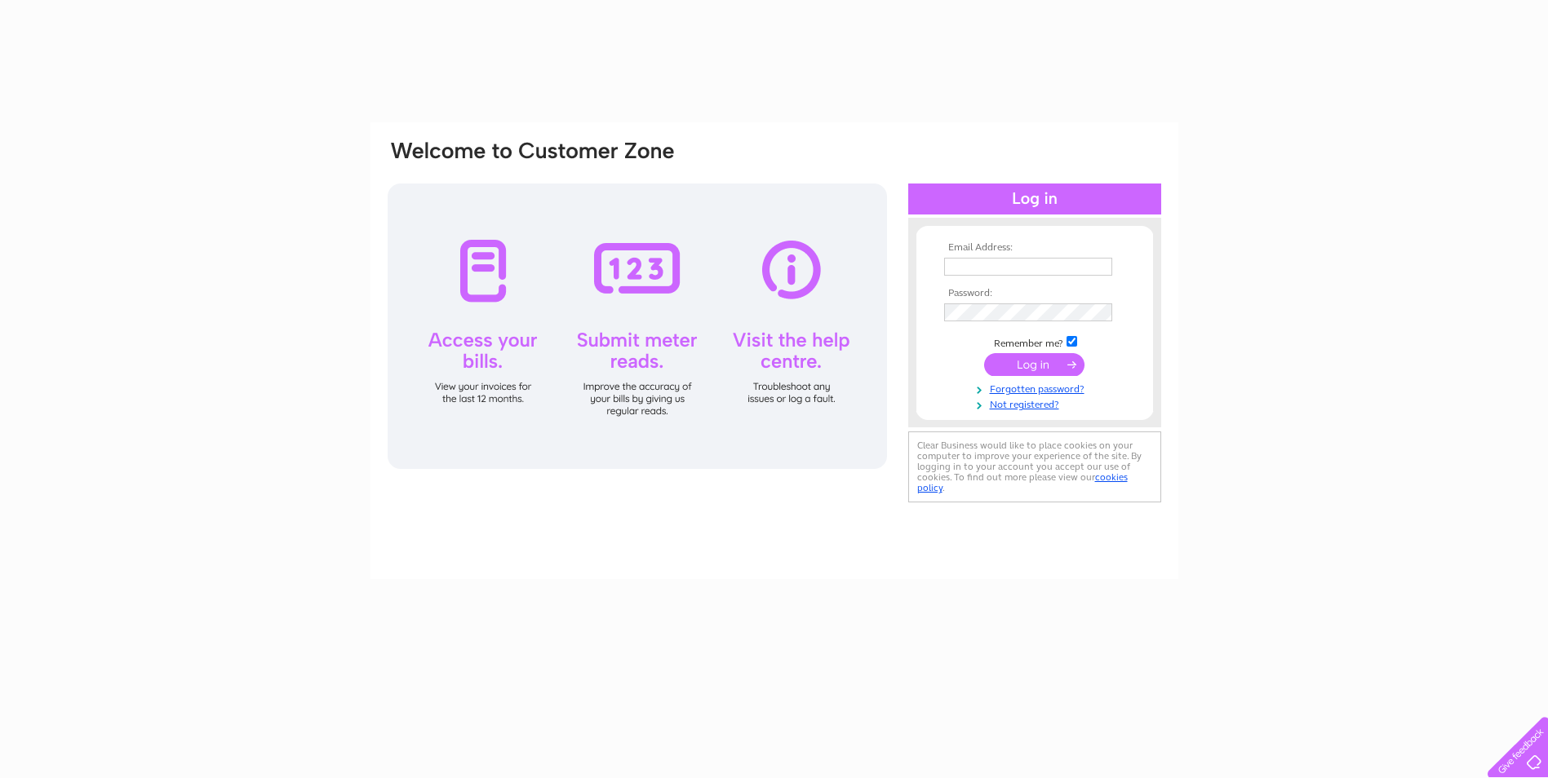  Describe the element at coordinates (1034, 365) in the screenshot. I see `input: Submit` at that location.